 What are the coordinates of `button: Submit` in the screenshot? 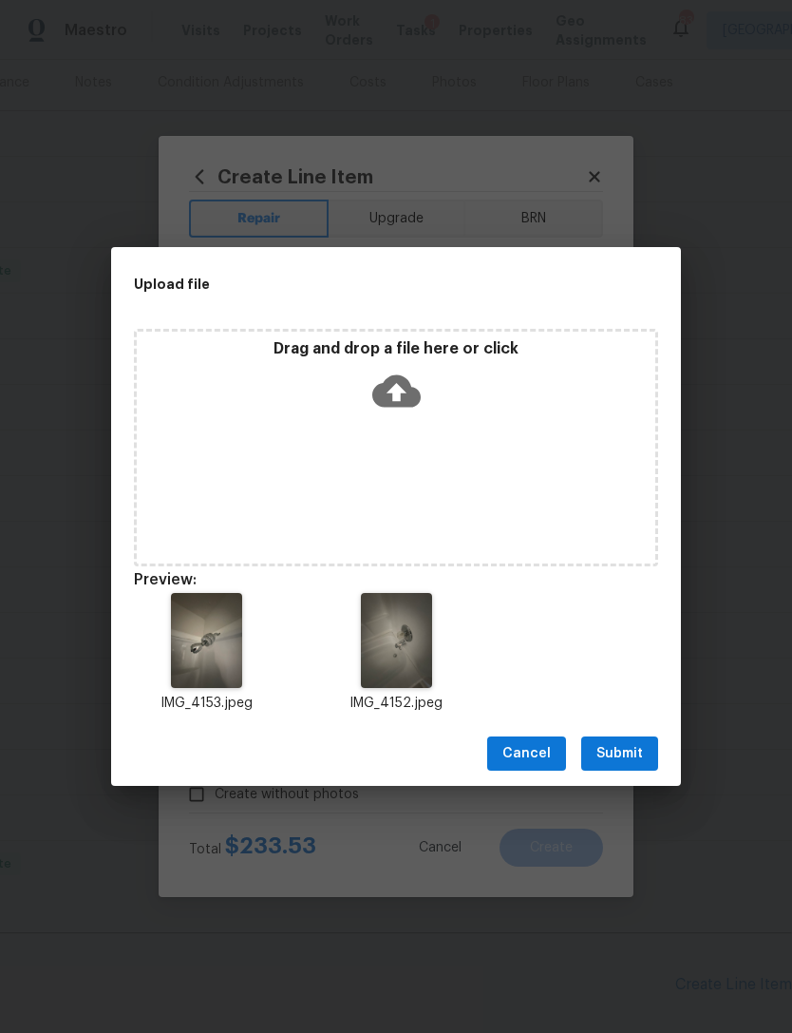 It's located at (619, 753).